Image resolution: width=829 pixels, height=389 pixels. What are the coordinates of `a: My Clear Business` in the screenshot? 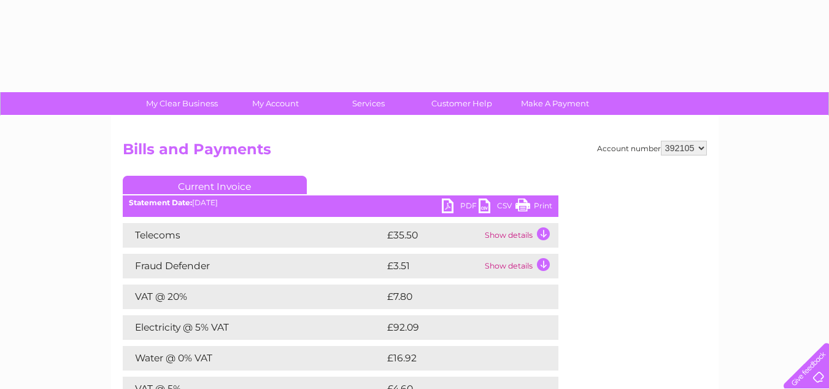 It's located at (182, 103).